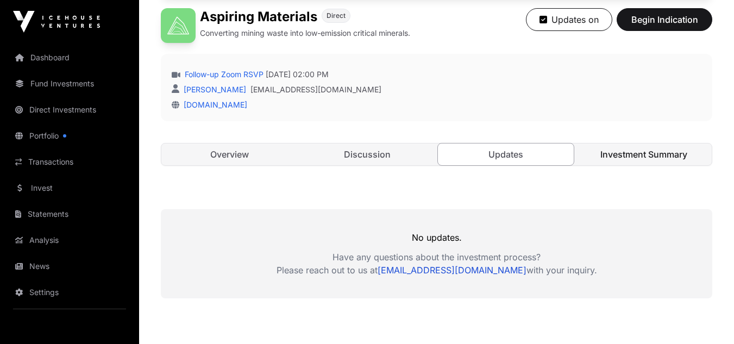 This screenshot has height=344, width=734. I want to click on a: Fund Investments, so click(69, 84).